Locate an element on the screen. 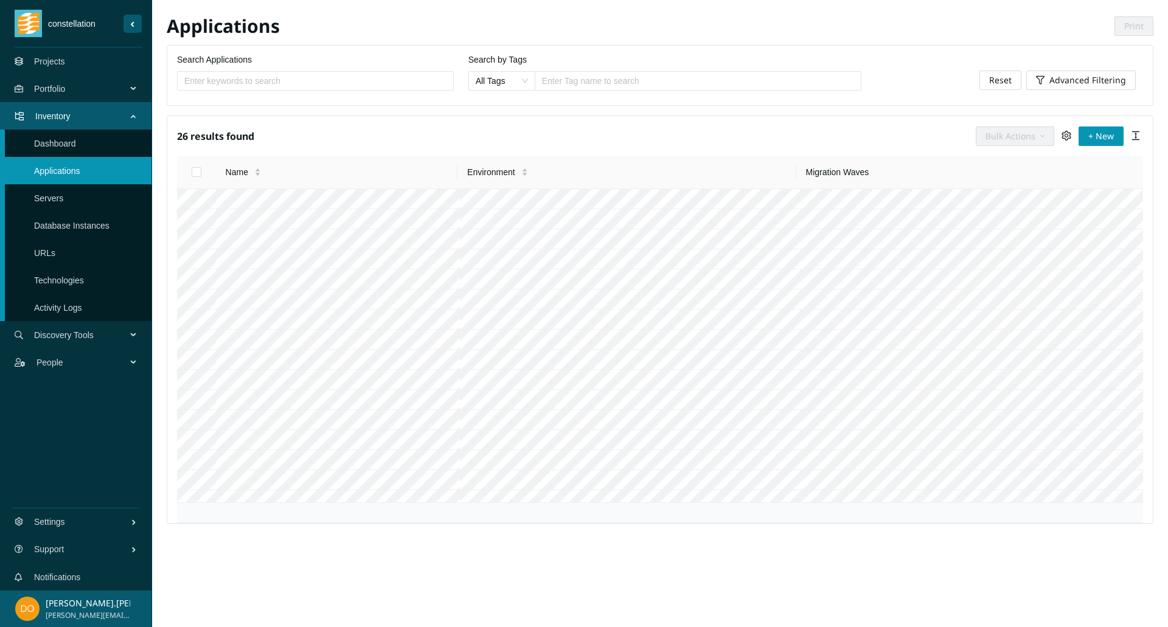  a: Servers is located at coordinates (49, 198).